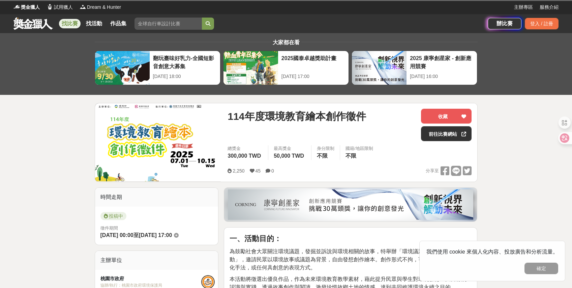 The width and height of the screenshot is (572, 288). I want to click on span: 為鼓勵社會大眾關注環境議題，發掘並訴說與環境相關的故事，特舉辦「環境議題繪本創作徵件活動」，邀請民眾以環境故事或議題為背景，自由發想創作繪本。創作形式不拘，可為真人真事、擬人化手法，或任何具創意..., so click(348, 259).